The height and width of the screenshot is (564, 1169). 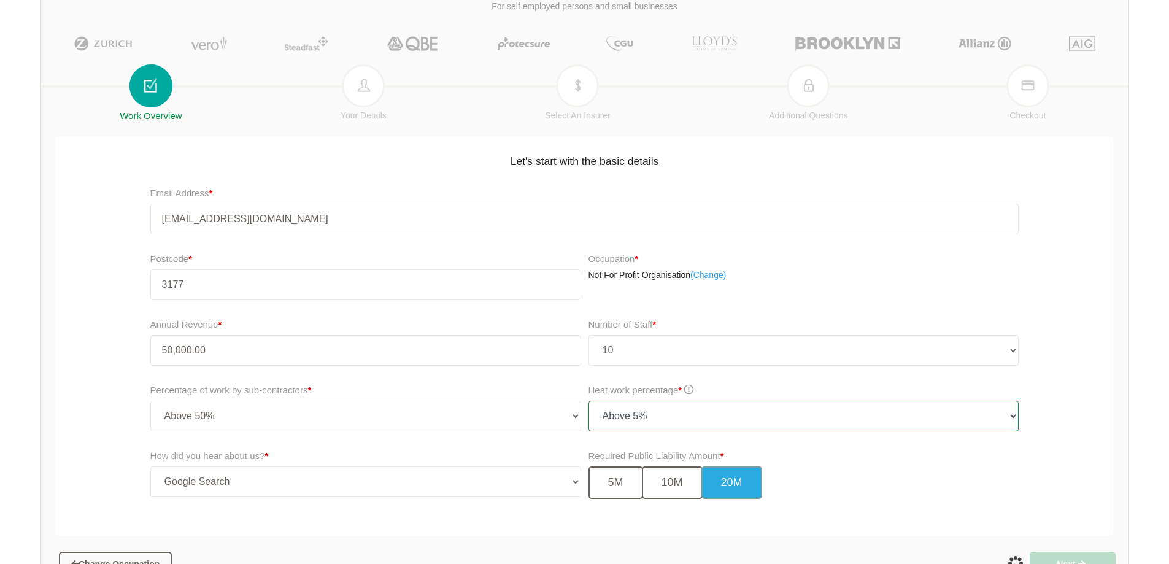 What do you see at coordinates (182, 193) in the screenshot?
I see `label: Email Address` at bounding box center [182, 193].